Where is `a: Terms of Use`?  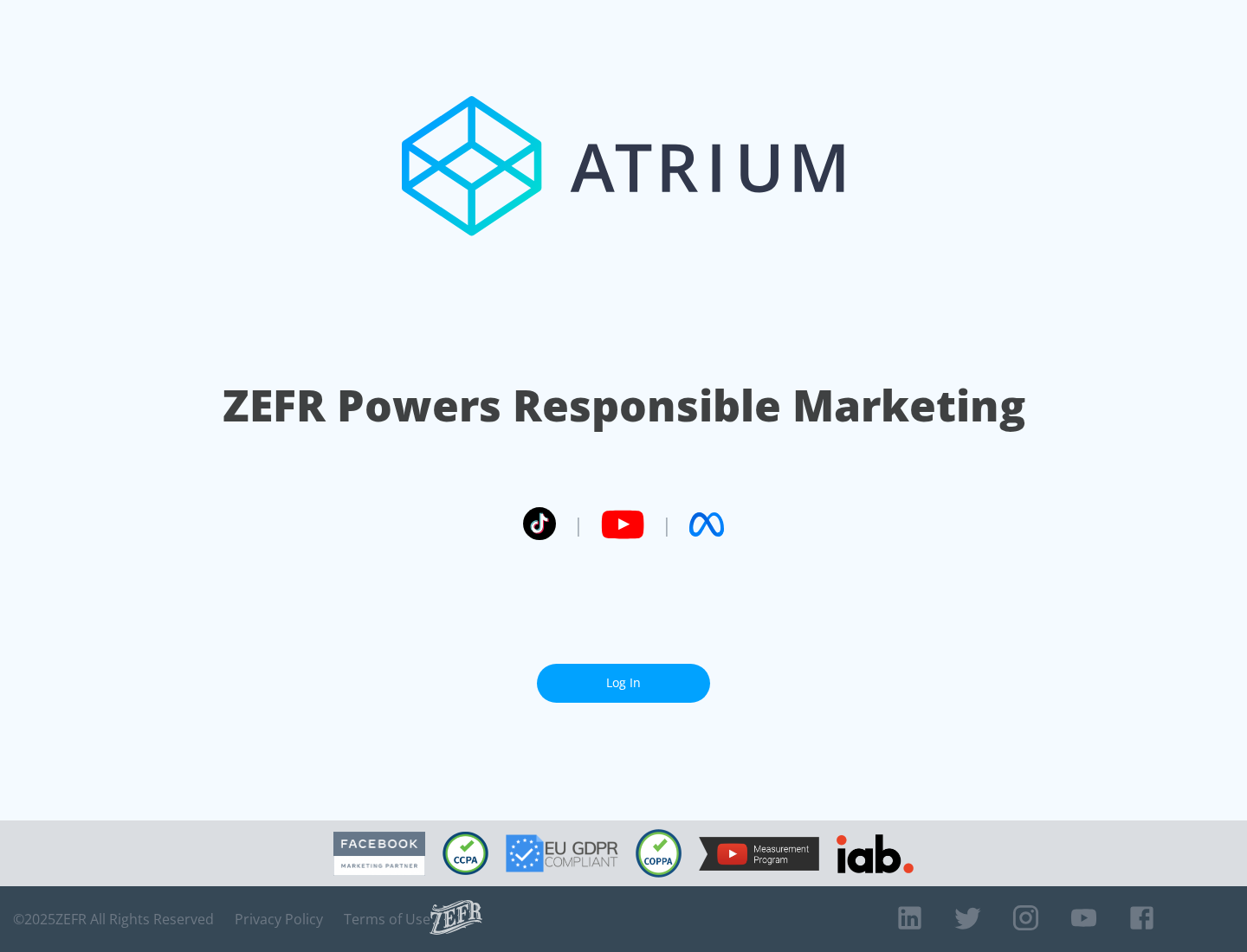 a: Terms of Use is located at coordinates (387, 919).